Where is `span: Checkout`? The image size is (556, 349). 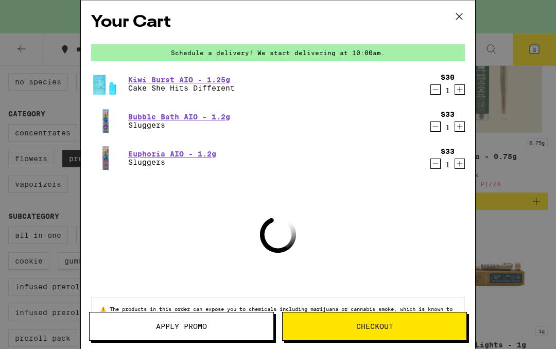
span: Checkout is located at coordinates (375, 327).